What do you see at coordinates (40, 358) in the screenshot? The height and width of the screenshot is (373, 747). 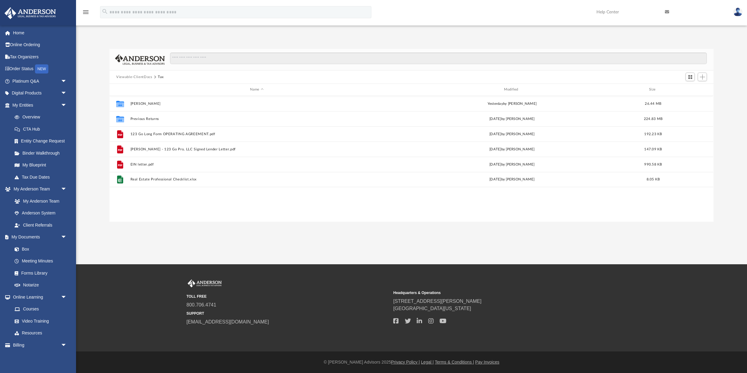 I see `a: Events Calendar` at bounding box center [40, 358].